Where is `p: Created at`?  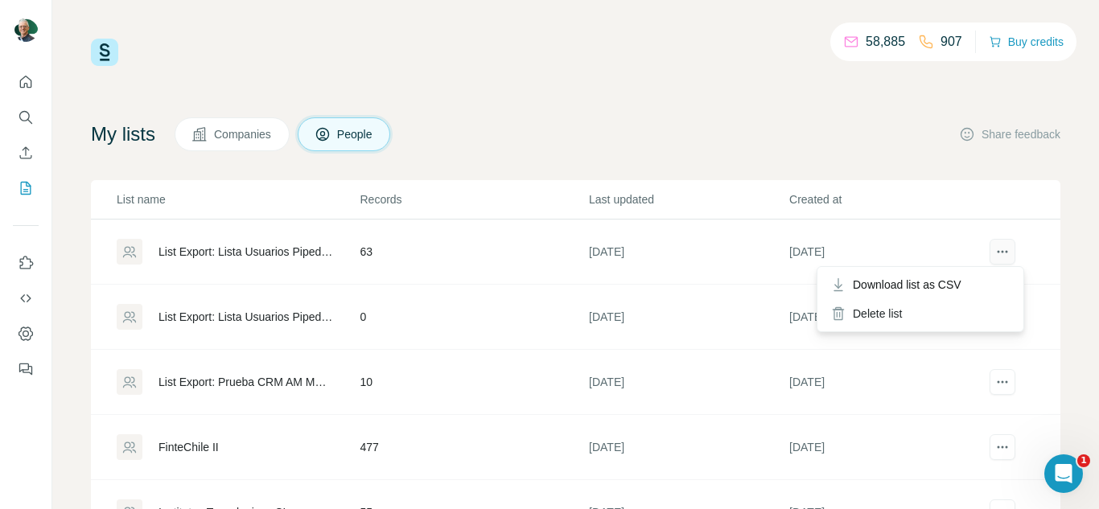
p: Created at is located at coordinates (888, 200).